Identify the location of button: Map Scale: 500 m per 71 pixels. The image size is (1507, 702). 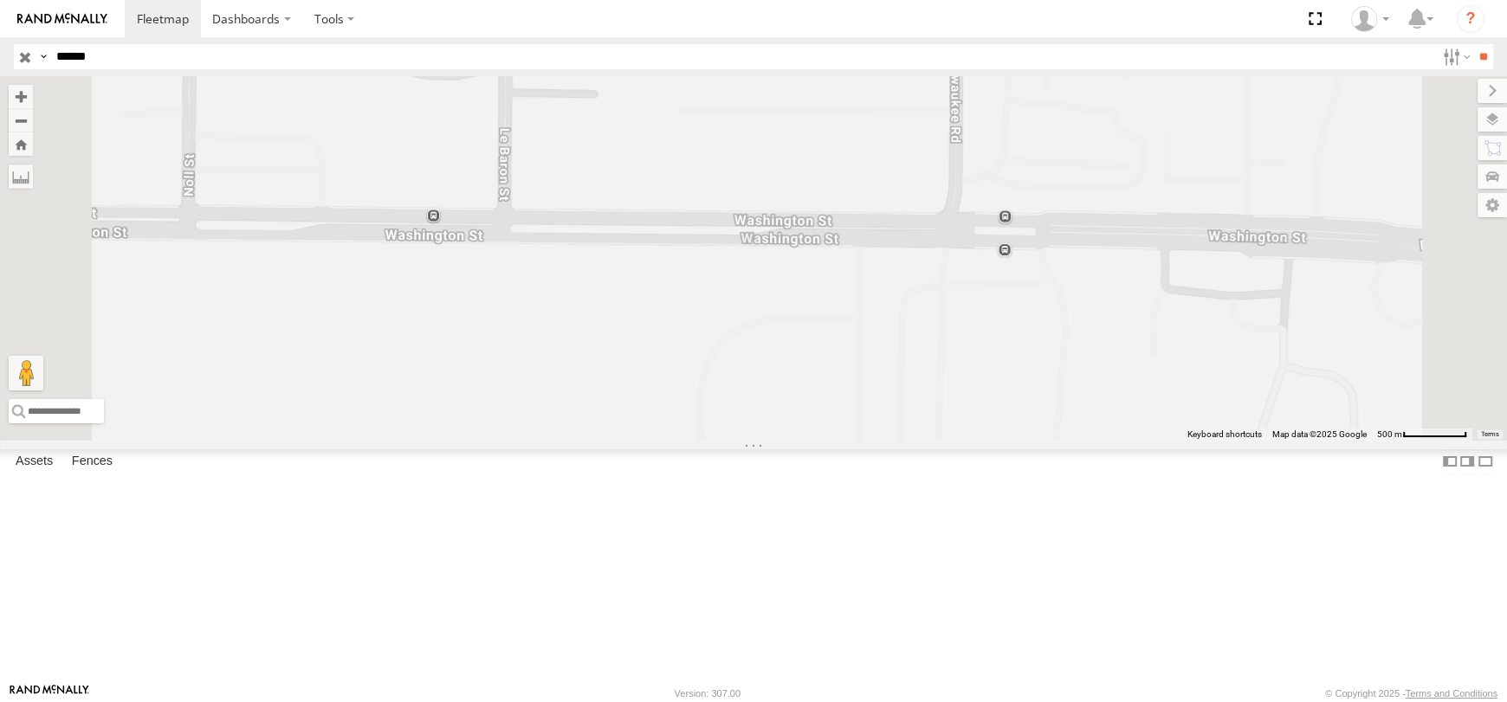
(1422, 435).